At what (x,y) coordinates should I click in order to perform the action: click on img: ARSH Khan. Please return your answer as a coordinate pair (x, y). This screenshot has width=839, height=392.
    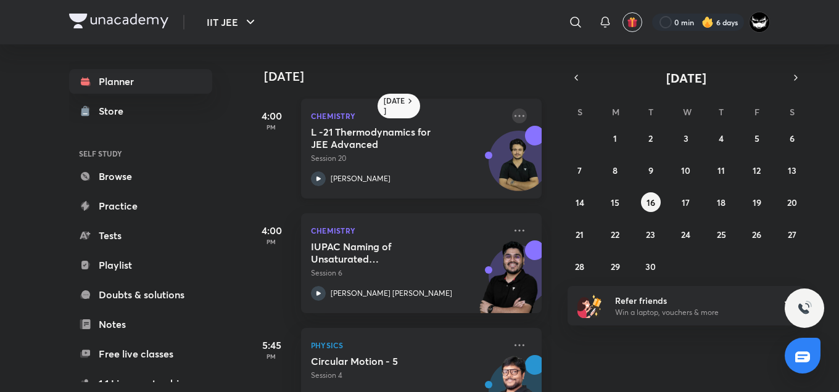
    Looking at the image, I should click on (759, 22).